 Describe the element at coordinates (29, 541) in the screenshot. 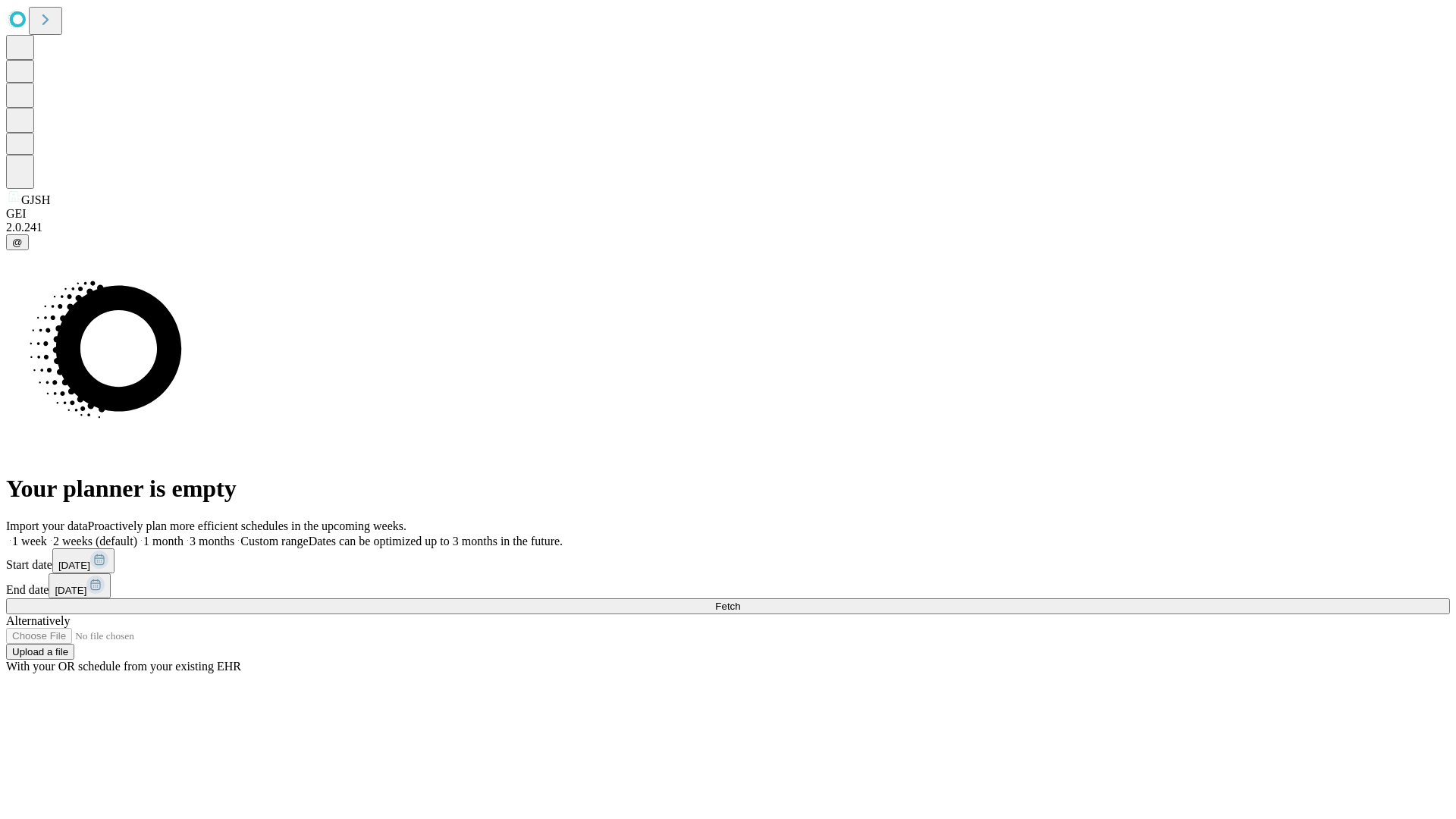

I see `span: 1 week` at that location.